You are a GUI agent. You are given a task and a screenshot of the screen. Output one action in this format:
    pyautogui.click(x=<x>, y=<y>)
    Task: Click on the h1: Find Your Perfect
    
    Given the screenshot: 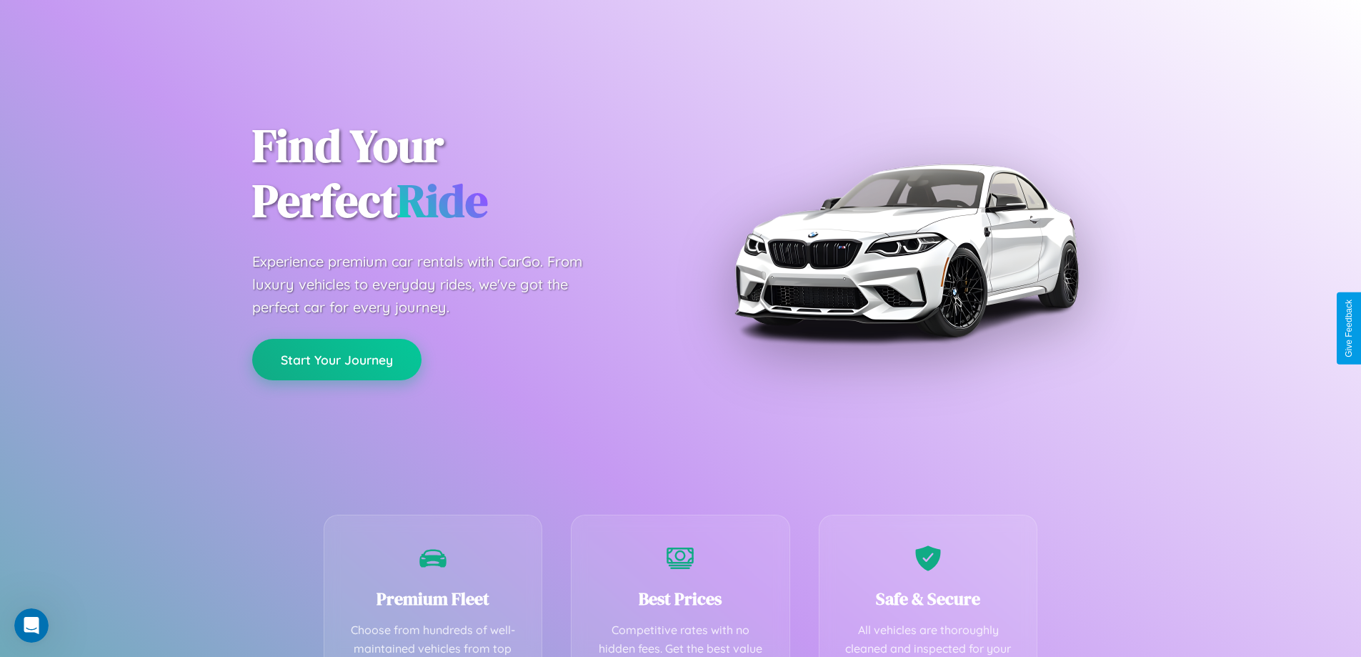 What is the action you would take?
    pyautogui.click(x=456, y=174)
    